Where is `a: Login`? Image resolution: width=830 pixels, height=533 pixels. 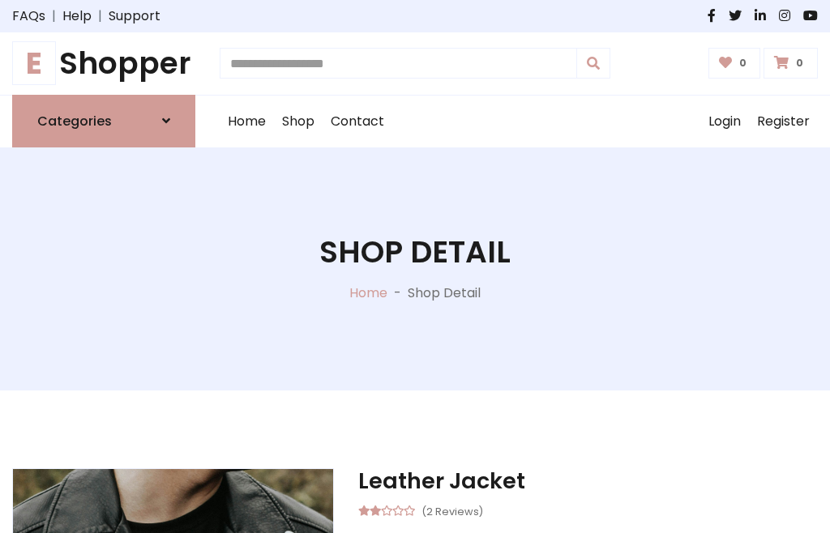
a: Login is located at coordinates (724, 122).